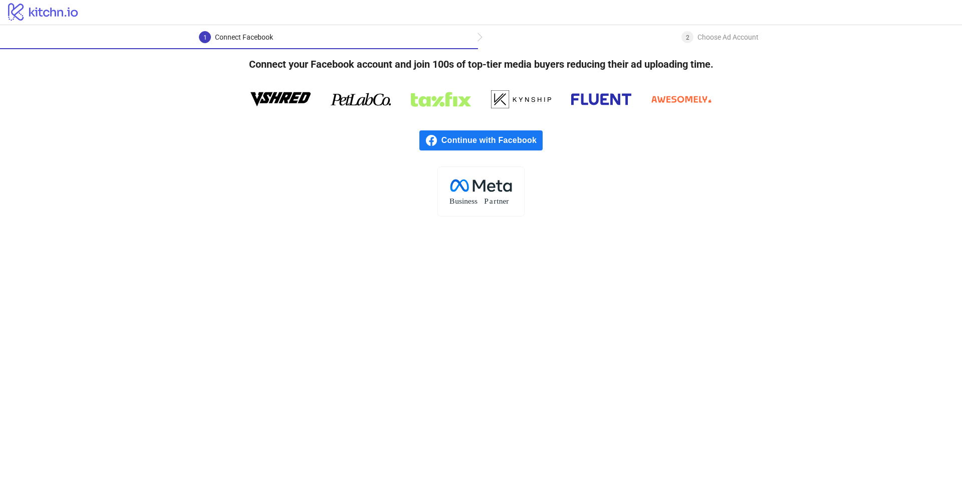 The height and width of the screenshot is (478, 962). Describe the element at coordinates (495, 200) in the screenshot. I see `tspan: r` at that location.